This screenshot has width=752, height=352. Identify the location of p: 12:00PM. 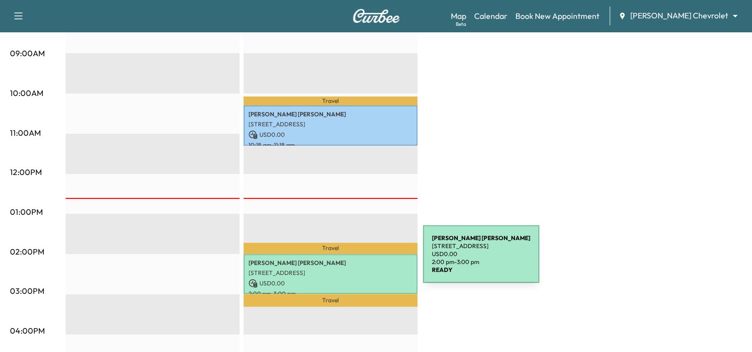
(26, 172).